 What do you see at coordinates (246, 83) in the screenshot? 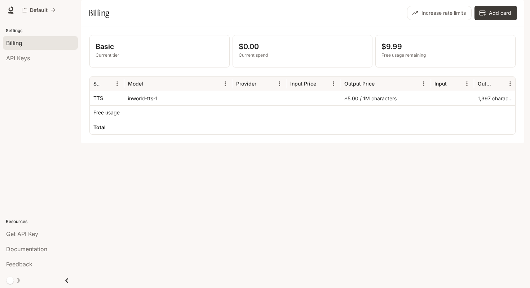
I see `div: Provider` at bounding box center [246, 83].